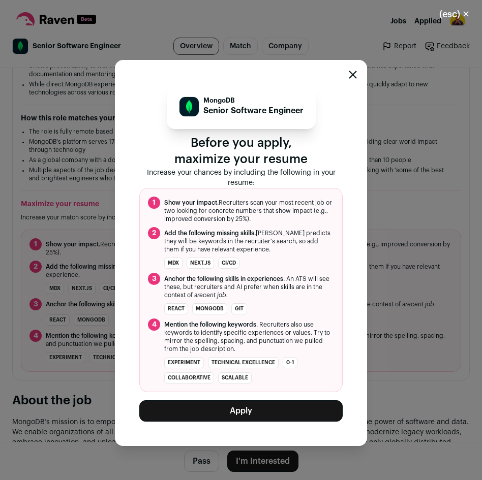 This screenshot has width=482, height=480. What do you see at coordinates (154, 233) in the screenshot?
I see `span: 2` at bounding box center [154, 233].